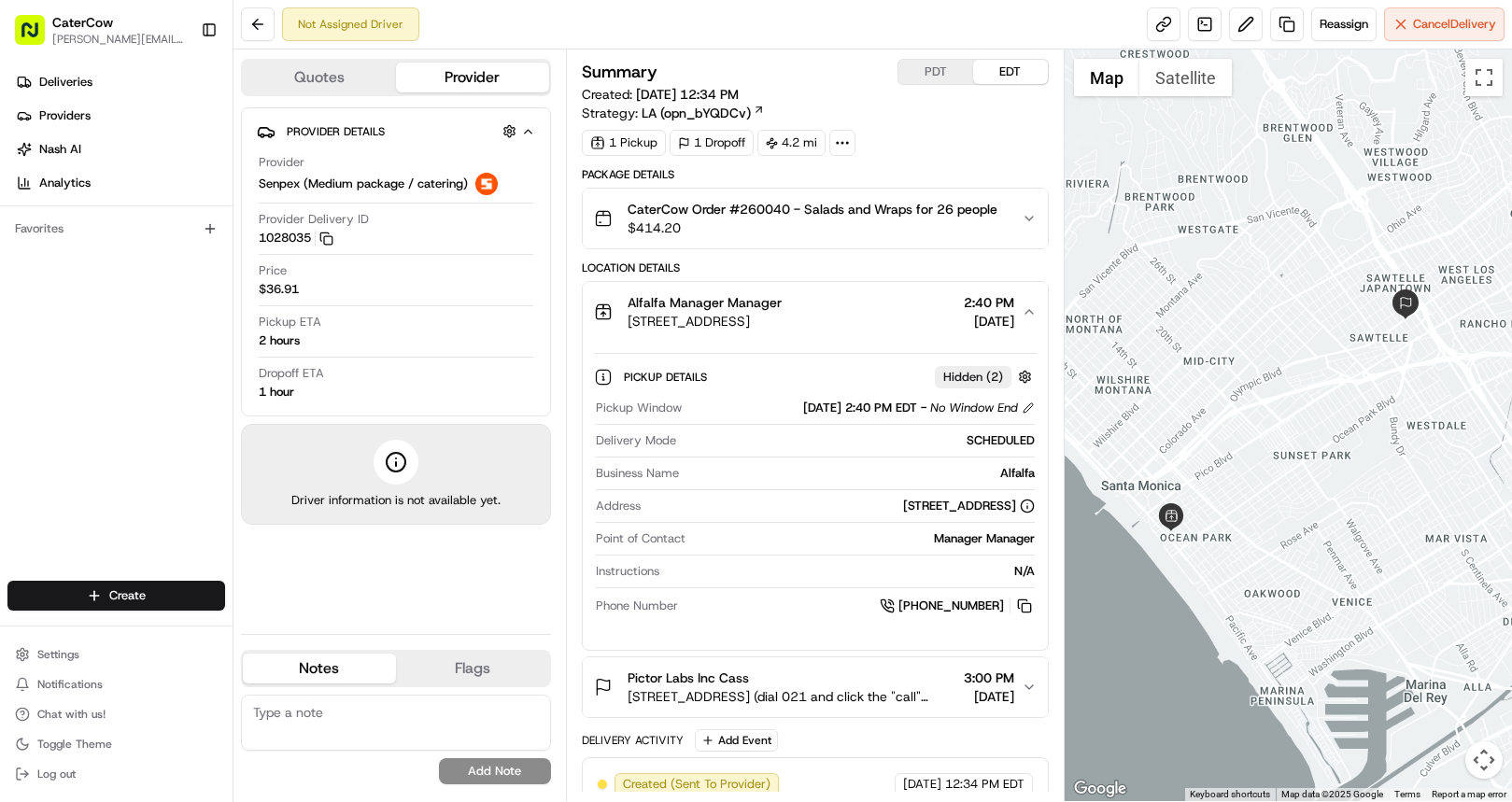 The image size is (1512, 802). I want to click on span: Map data ©2025 Google, so click(1332, 794).